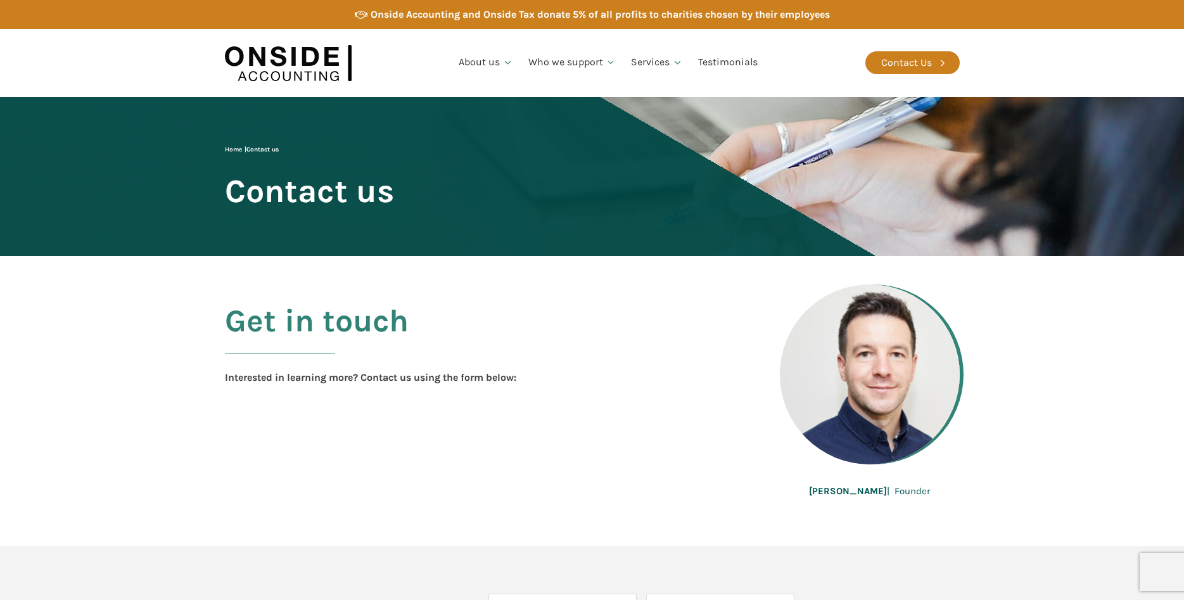 This screenshot has height=600, width=1184. Describe the element at coordinates (600, 15) in the screenshot. I see `div: Onside Accounting and Onside Tax donate 5% of all profits to charities chosen by their employees` at that location.